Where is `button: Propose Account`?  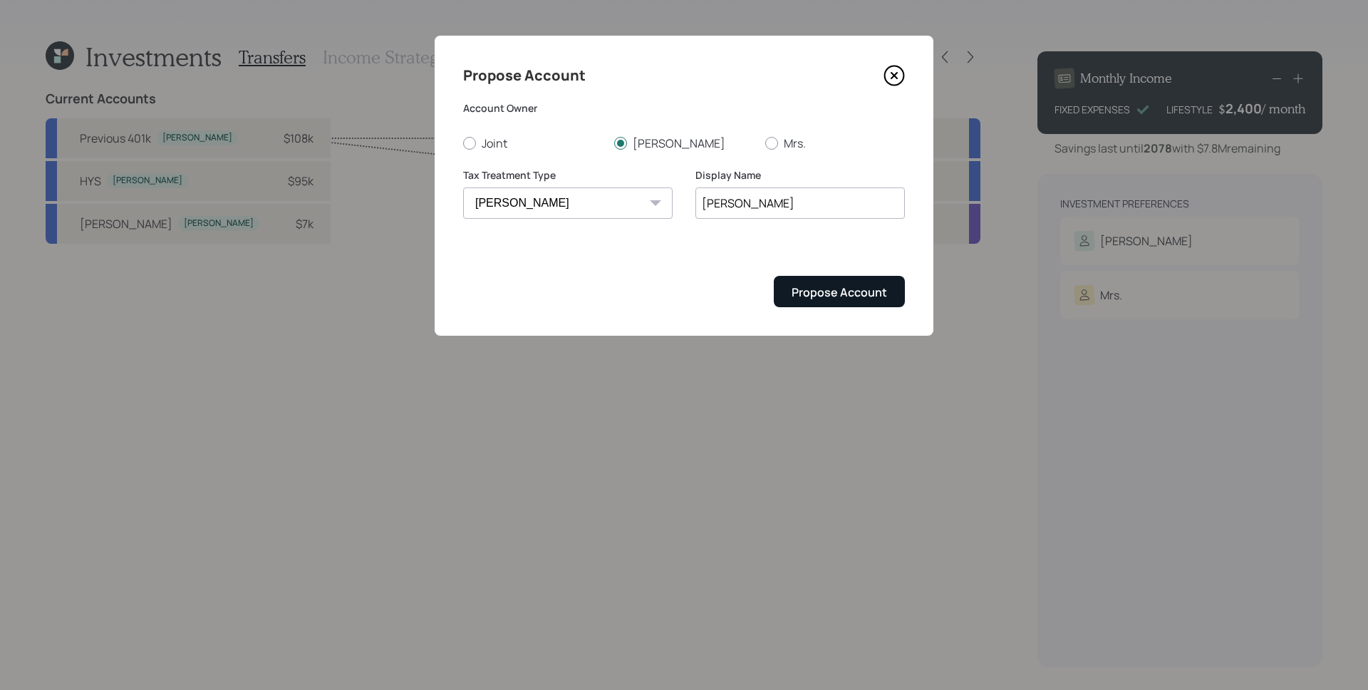
button: Propose Account is located at coordinates (839, 291).